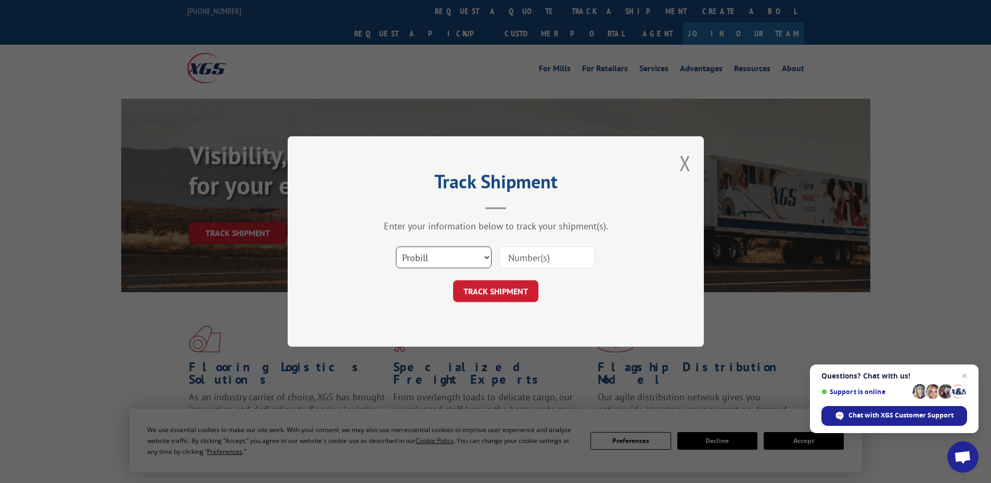 The height and width of the screenshot is (483, 991). Describe the element at coordinates (894, 376) in the screenshot. I see `span: Questions? Chat with us!` at that location.